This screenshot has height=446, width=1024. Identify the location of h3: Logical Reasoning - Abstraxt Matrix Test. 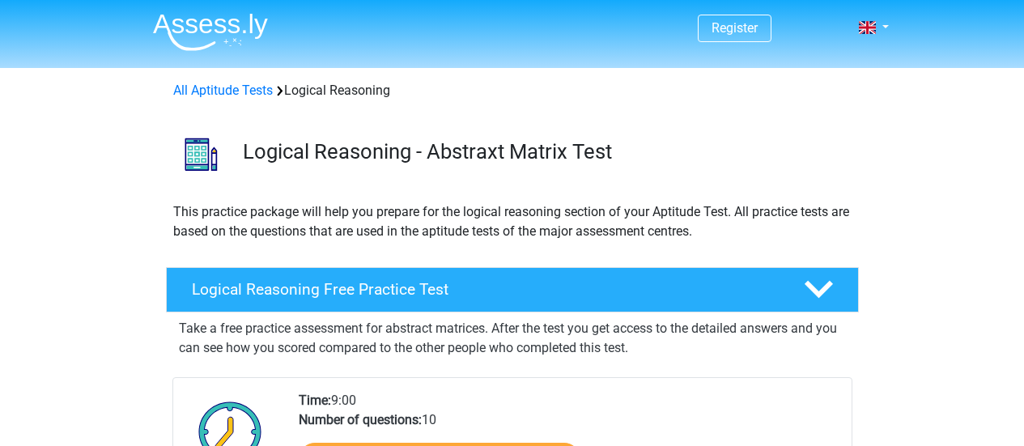
(544, 151).